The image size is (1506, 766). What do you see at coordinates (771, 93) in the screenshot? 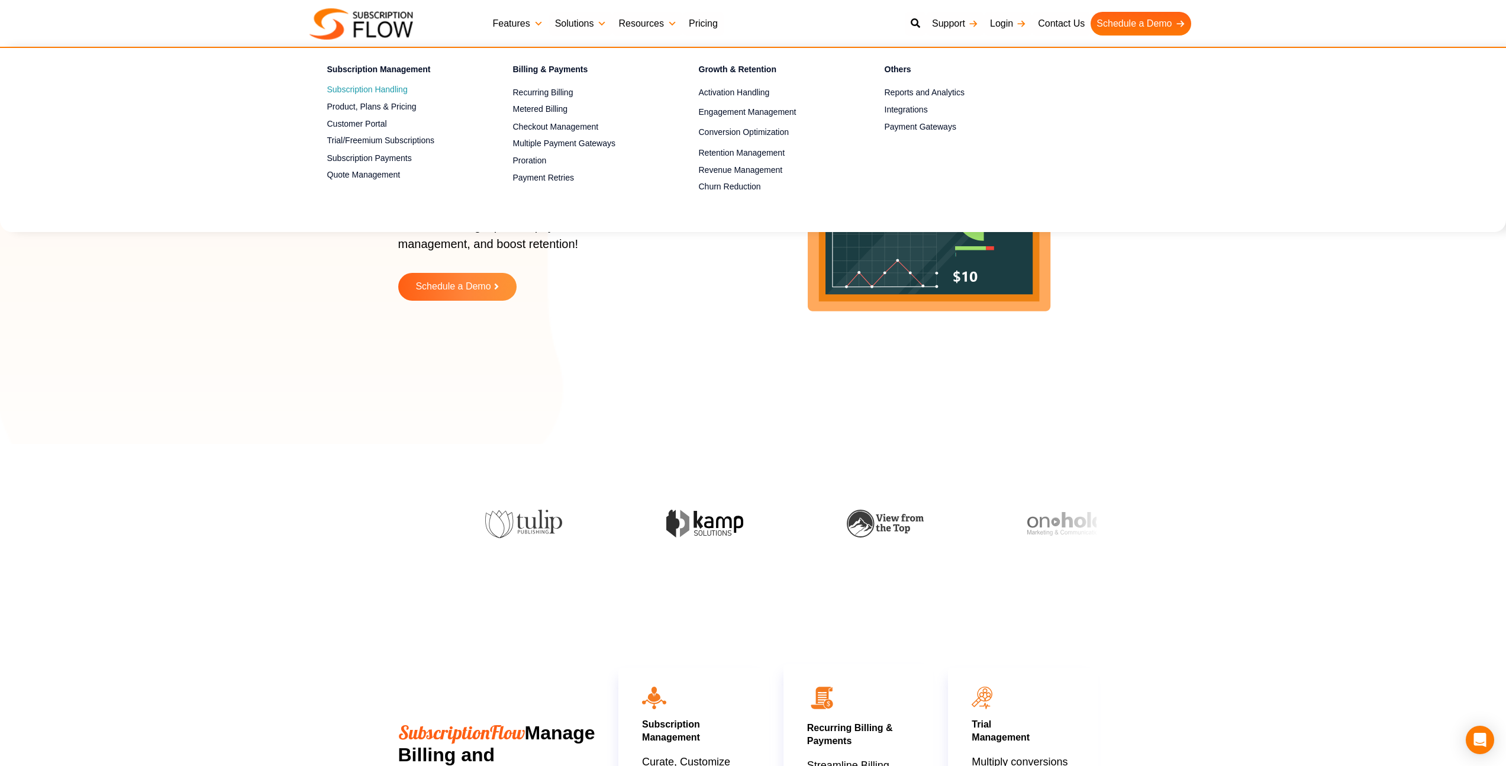
I see `a: Activation Handling` at bounding box center [771, 93].